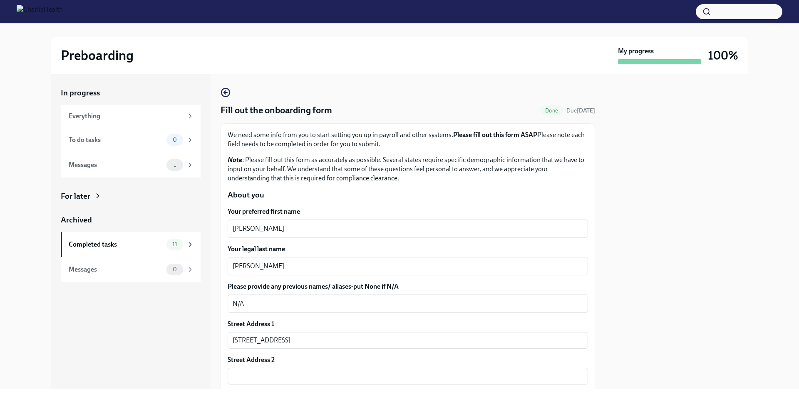  I want to click on a: Messages0, so click(131, 269).